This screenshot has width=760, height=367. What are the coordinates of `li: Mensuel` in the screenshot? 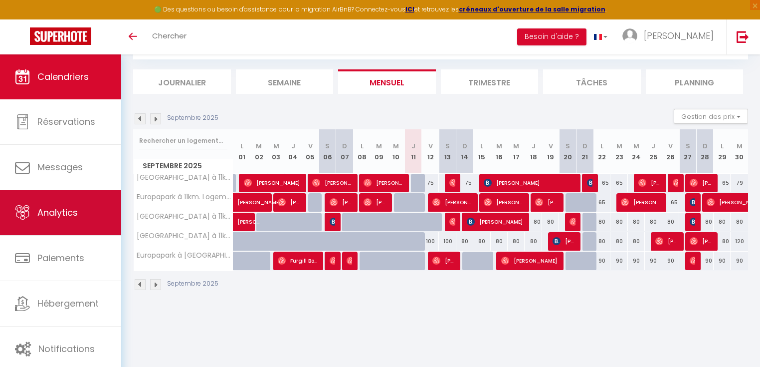 It's located at (387, 81).